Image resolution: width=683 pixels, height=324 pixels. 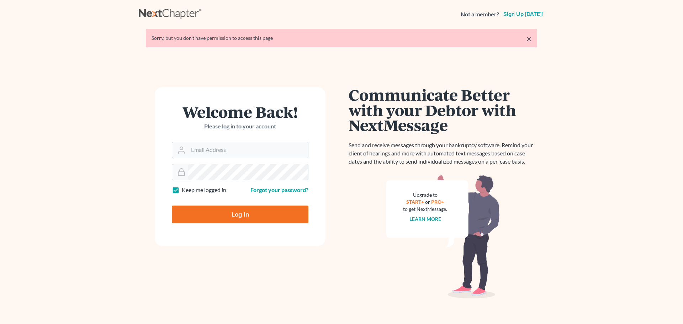 What do you see at coordinates (204, 190) in the screenshot?
I see `label: Keep me logged in` at bounding box center [204, 190].